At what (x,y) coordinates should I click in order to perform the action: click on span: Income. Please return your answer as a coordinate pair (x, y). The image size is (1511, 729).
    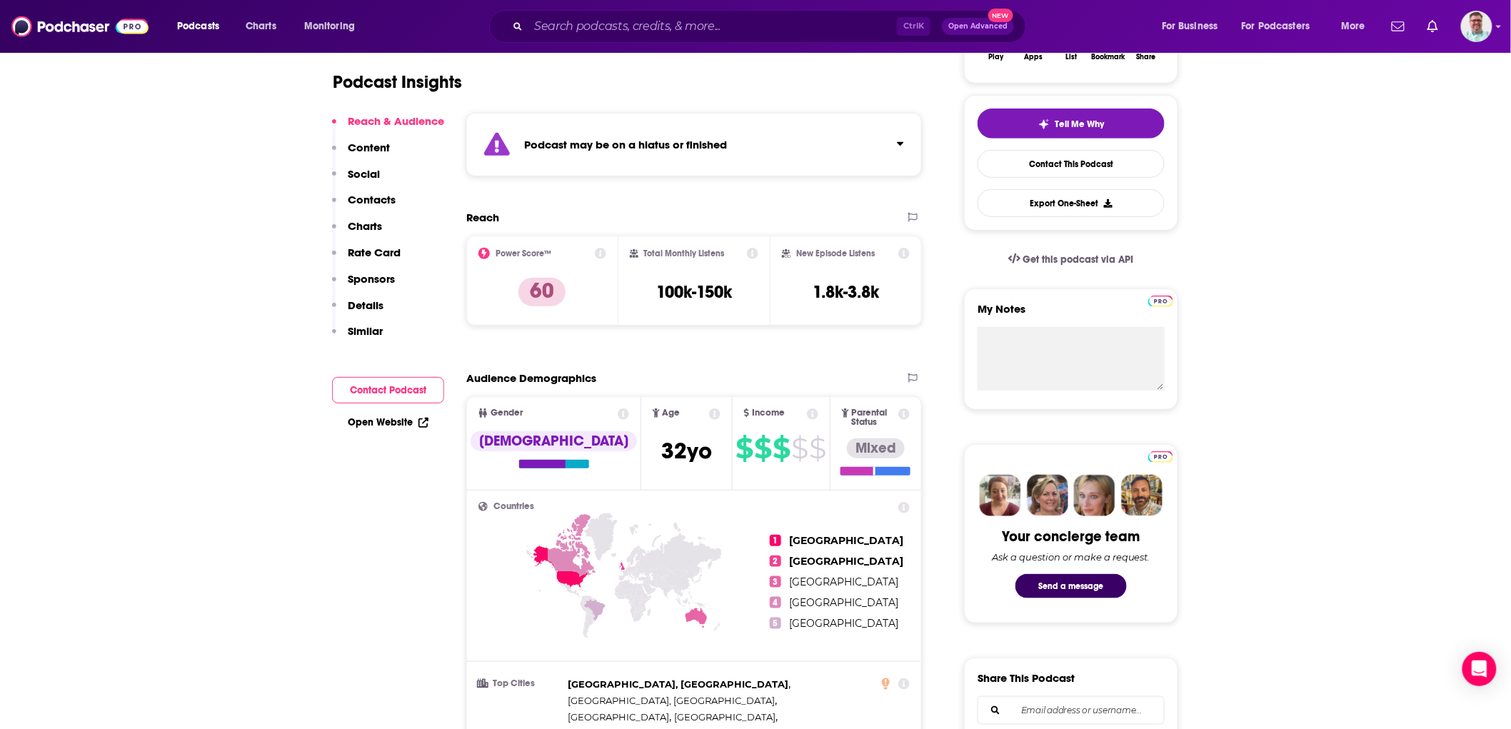
    Looking at the image, I should click on (768, 413).